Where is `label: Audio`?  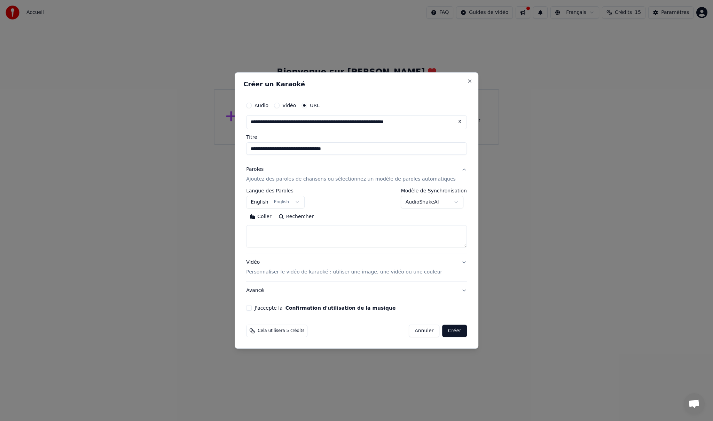
label: Audio is located at coordinates (261, 105).